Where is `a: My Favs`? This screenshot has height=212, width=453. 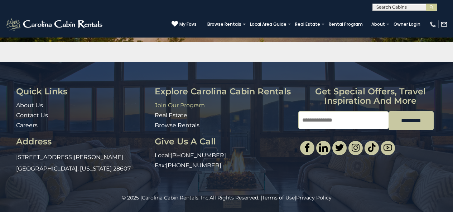 a: My Favs is located at coordinates (184, 24).